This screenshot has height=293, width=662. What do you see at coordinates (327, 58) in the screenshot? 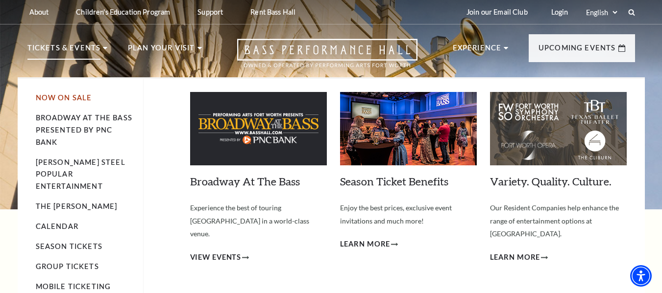
I see `a: Open this option` at bounding box center [327, 58].